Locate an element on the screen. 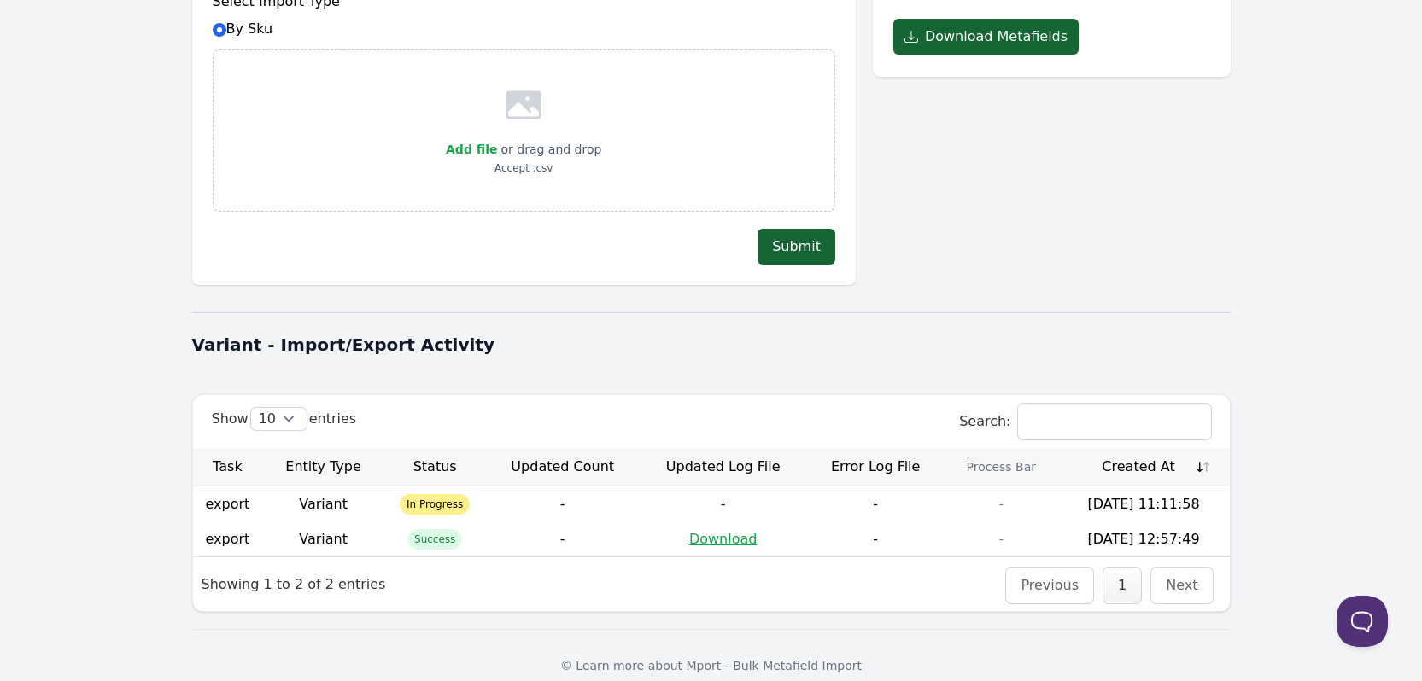 The image size is (1422, 681). th: Created At: activate to sort column ascending is located at coordinates (1143, 467).